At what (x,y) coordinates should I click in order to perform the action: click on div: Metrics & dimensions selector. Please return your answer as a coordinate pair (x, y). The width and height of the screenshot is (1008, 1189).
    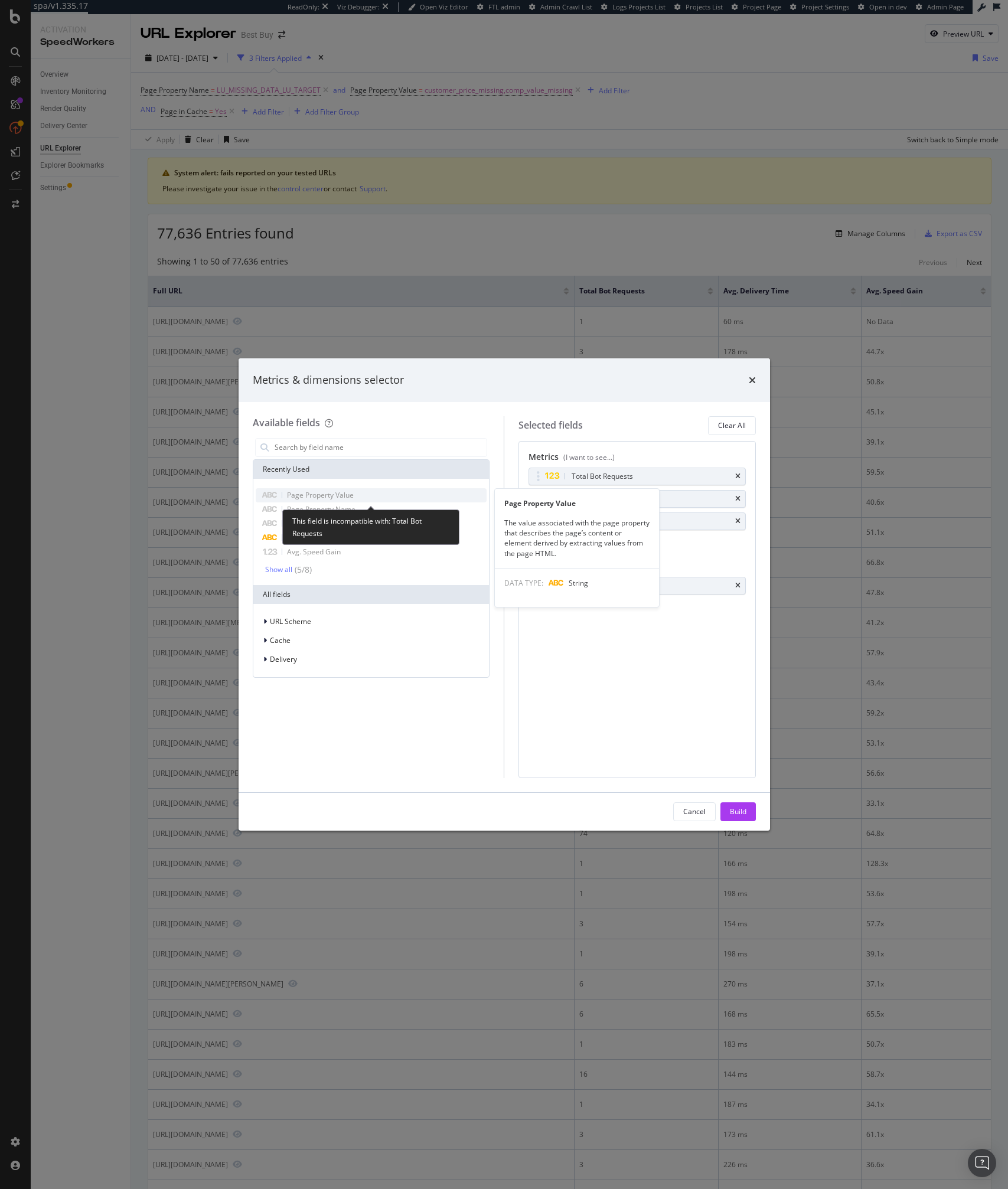
    Looking at the image, I should click on (329, 381).